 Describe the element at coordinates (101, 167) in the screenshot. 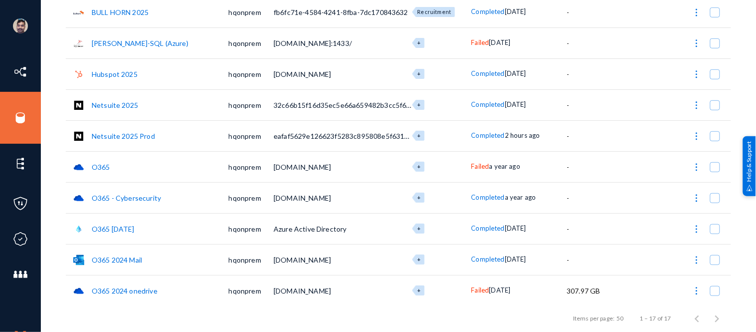

I see `a: O365` at that location.